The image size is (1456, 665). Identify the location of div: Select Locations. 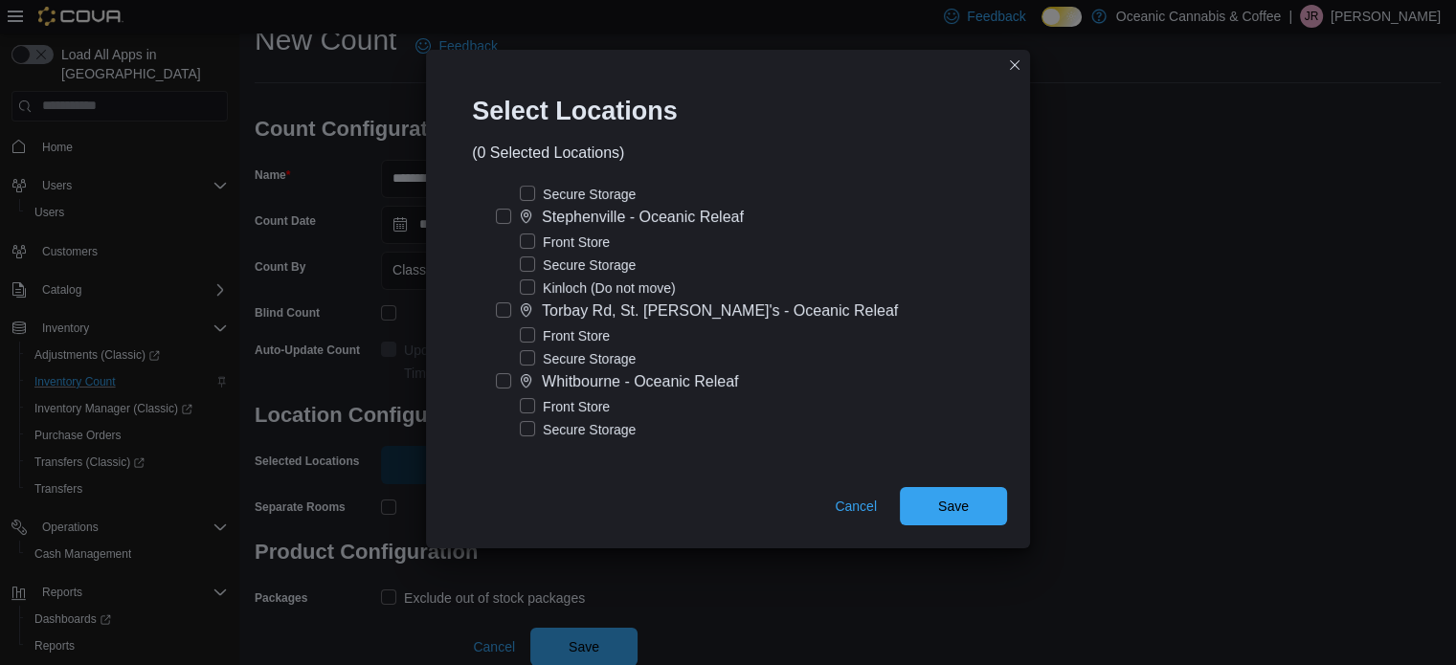
(582, 107).